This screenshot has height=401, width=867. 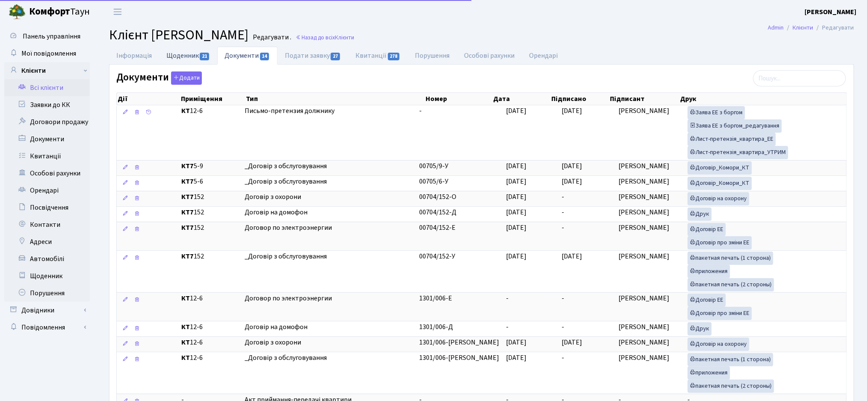 What do you see at coordinates (213, 99) in the screenshot?
I see `th: Приміщення` at bounding box center [213, 99].